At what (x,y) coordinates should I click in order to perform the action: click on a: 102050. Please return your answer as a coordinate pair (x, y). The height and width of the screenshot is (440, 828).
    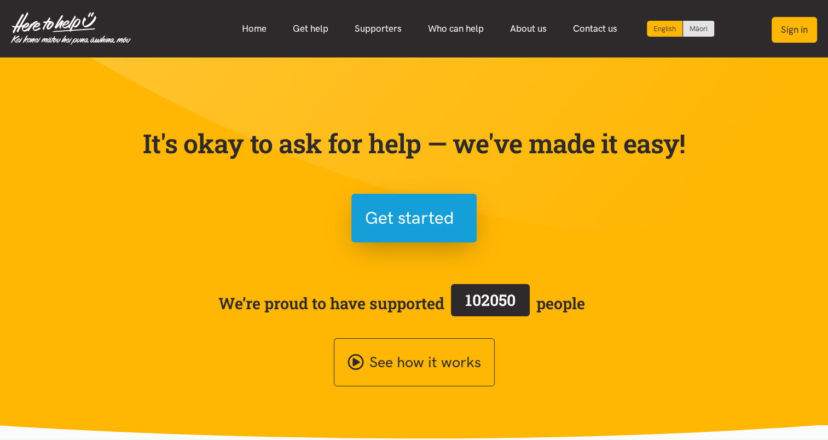
    Looking at the image, I should click on (490, 303).